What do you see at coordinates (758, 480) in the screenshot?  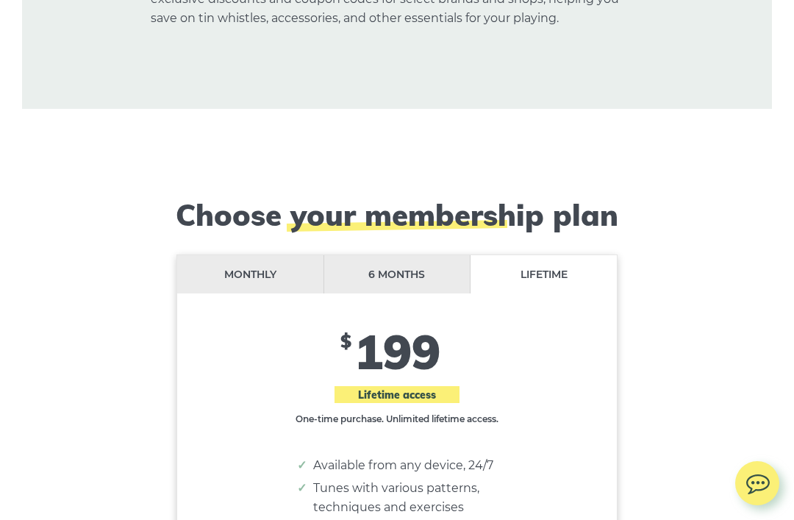 I see `img: chat.svg` at bounding box center [758, 480].